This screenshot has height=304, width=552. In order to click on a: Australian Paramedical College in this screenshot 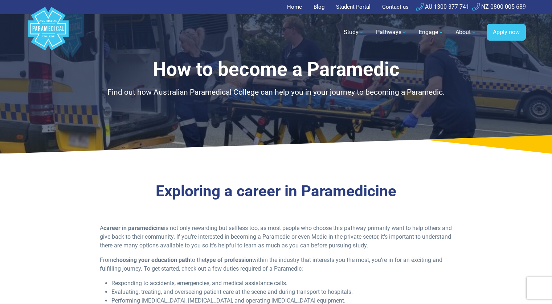, I will do `click(48, 32)`.